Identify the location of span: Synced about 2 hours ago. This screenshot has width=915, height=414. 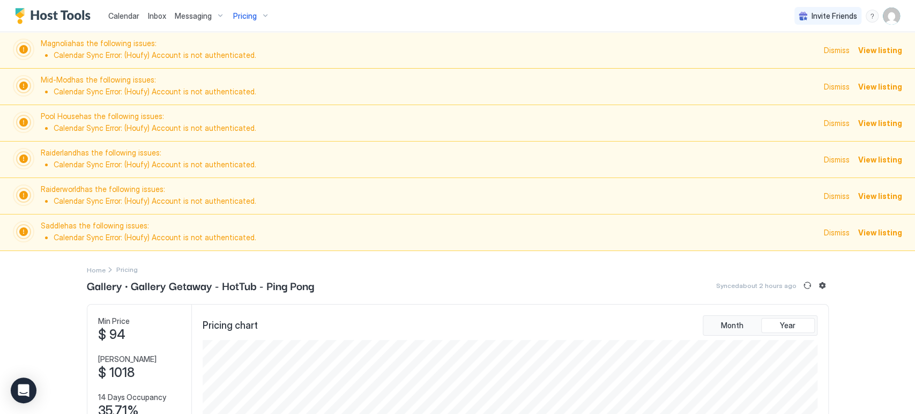
(757, 285).